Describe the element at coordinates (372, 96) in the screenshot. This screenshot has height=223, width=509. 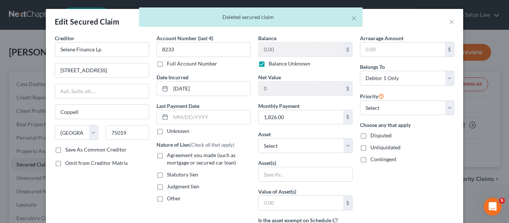
I see `label: Priority` at that location.